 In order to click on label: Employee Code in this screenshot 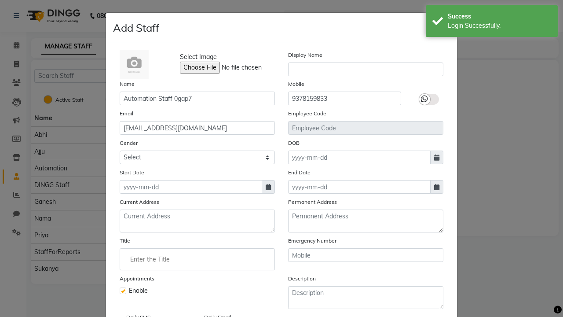, I will do `click(307, 113)`.